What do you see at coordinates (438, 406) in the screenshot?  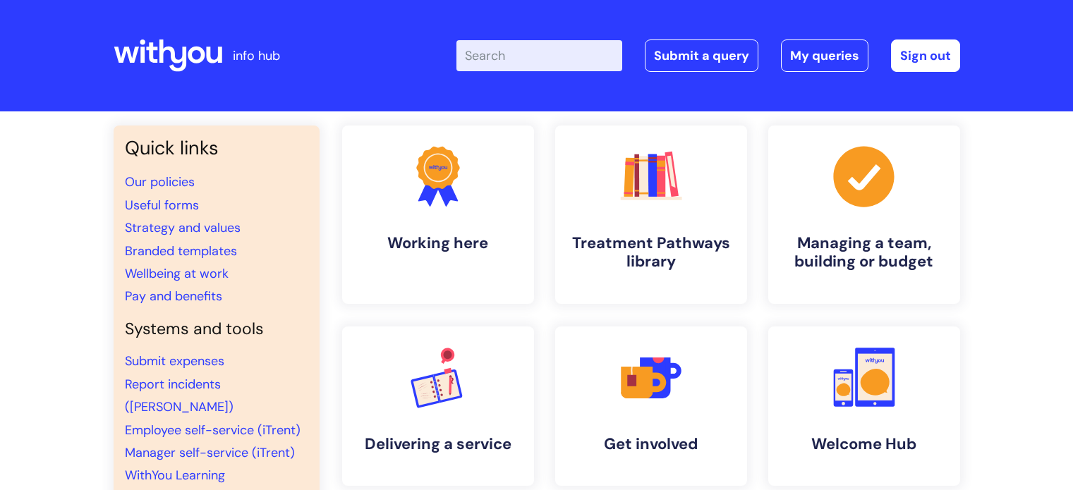 I see `a: Delivering a service` at bounding box center [438, 406].